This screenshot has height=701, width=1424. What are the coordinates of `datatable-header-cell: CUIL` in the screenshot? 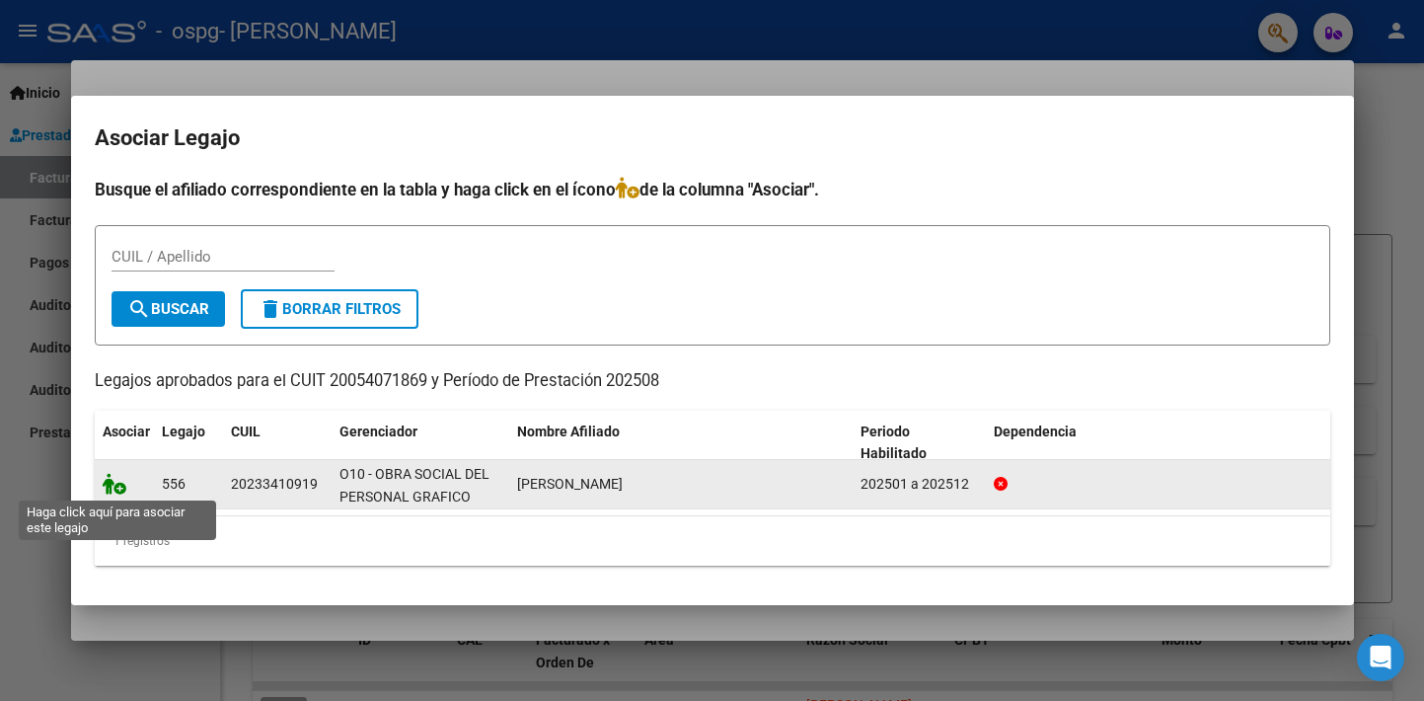 It's located at (277, 443).